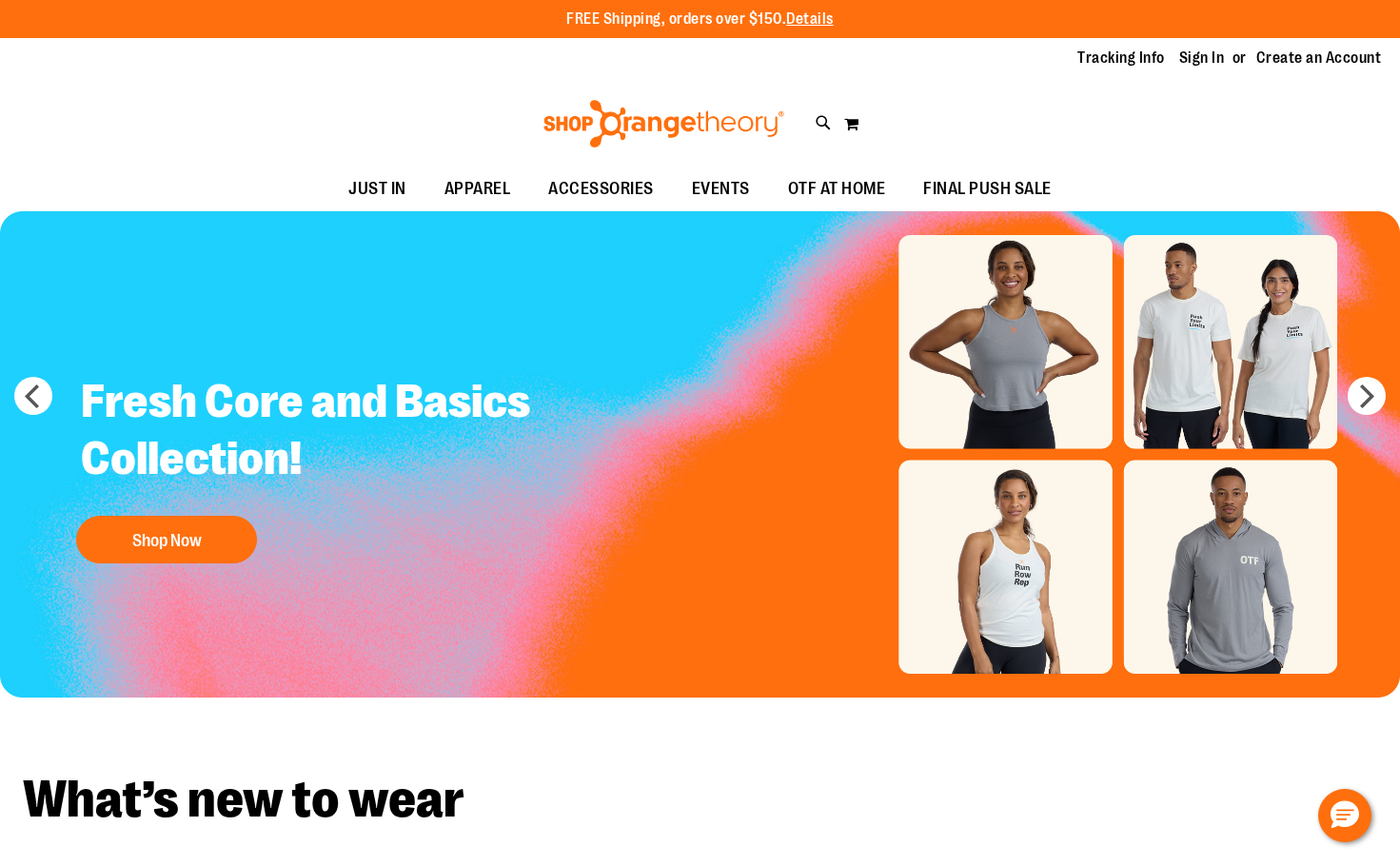  Describe the element at coordinates (600, 189) in the screenshot. I see `a: ACCESSORIES` at that location.